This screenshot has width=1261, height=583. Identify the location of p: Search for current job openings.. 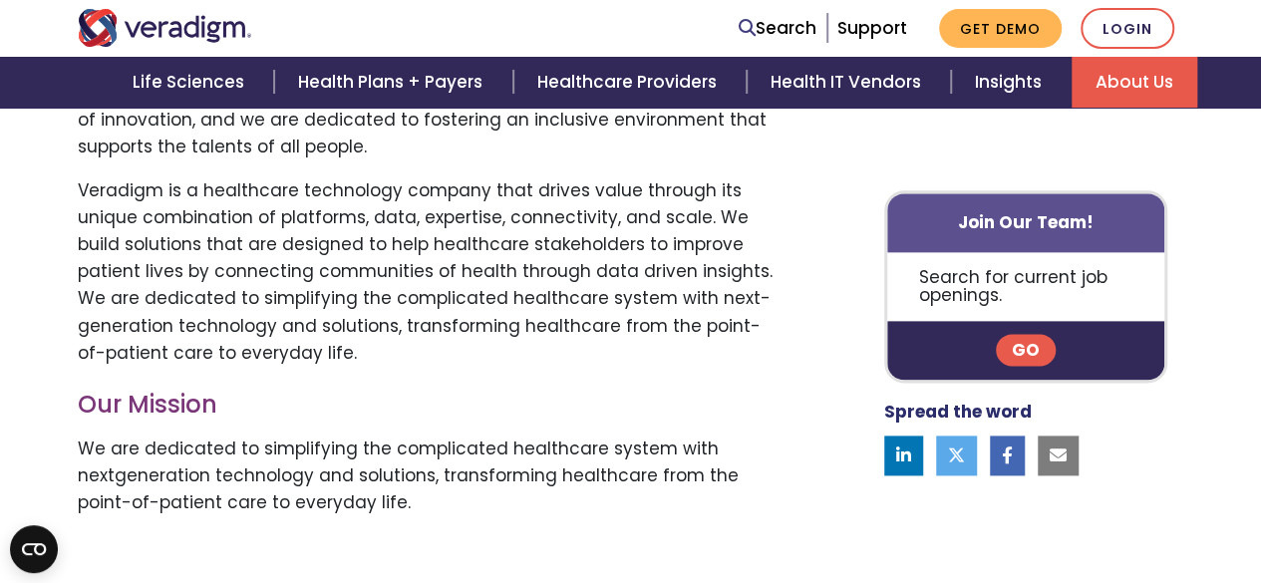
(1026, 286).